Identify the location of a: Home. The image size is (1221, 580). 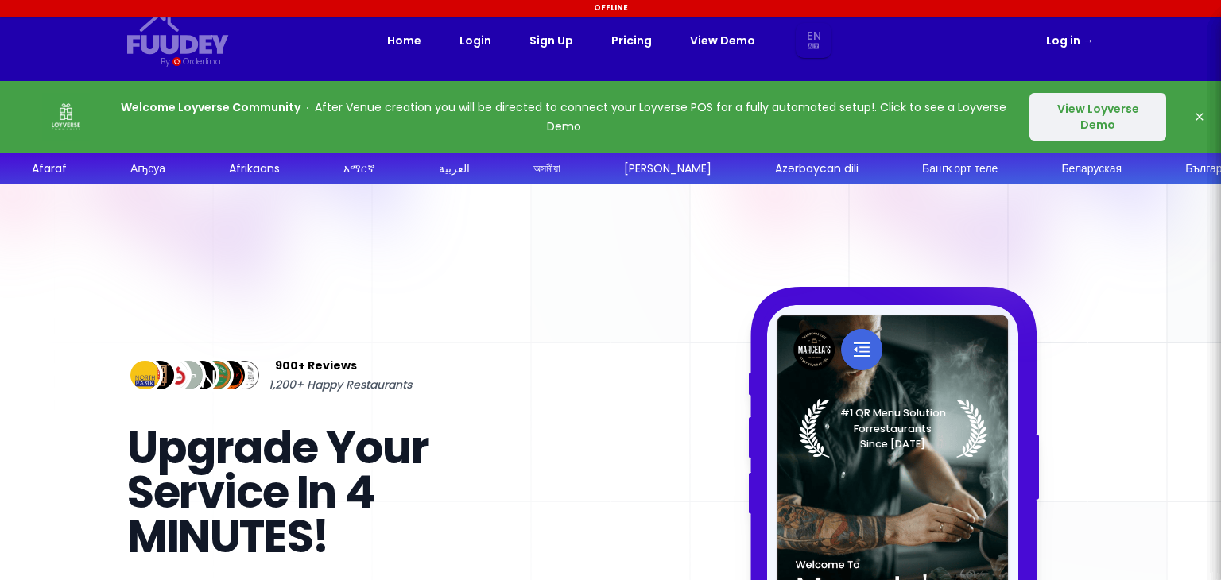
(404, 41).